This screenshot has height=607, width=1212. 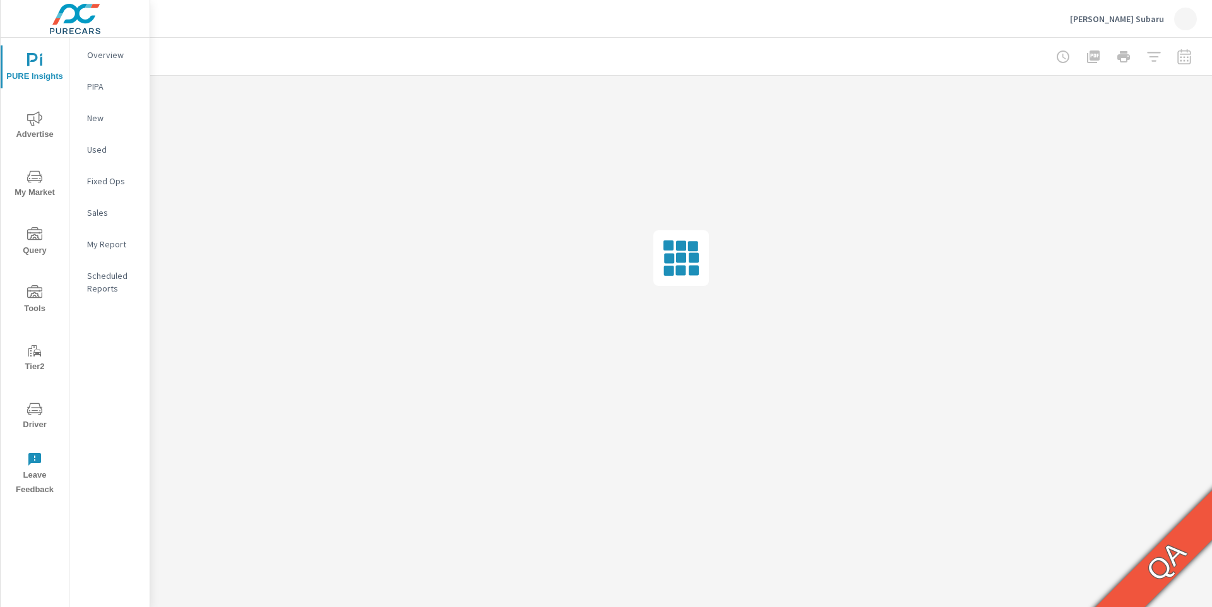 I want to click on span: PURE Insights, so click(x=35, y=68).